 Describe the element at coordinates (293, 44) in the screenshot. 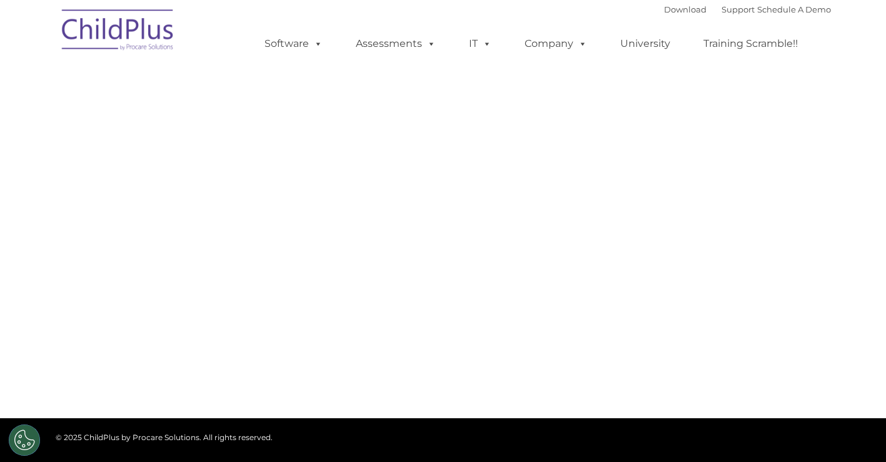

I see `a: Software` at that location.